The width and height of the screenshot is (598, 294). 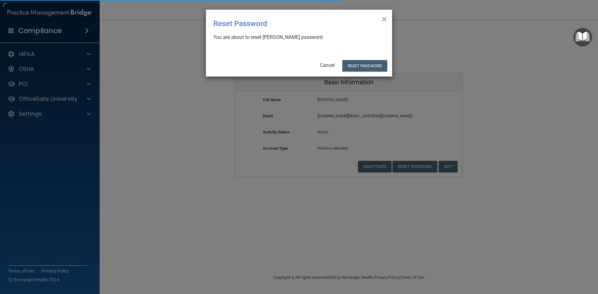 What do you see at coordinates (582, 37) in the screenshot?
I see `button: Open Resource Center` at bounding box center [582, 37].